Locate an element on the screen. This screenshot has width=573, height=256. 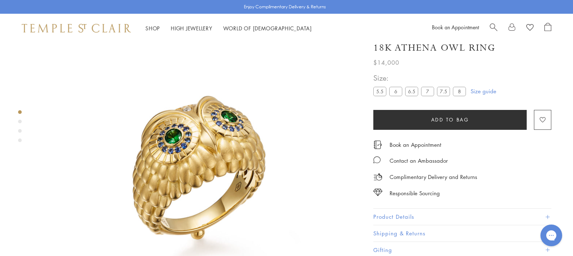
button: Gorgias live chat is located at coordinates (14, 13).